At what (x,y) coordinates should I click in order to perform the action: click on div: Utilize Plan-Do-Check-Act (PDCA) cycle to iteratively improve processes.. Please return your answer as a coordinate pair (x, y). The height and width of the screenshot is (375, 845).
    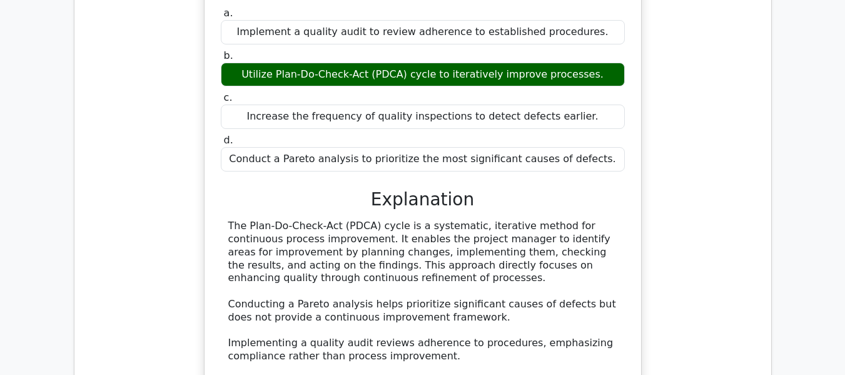
    Looking at the image, I should click on (423, 74).